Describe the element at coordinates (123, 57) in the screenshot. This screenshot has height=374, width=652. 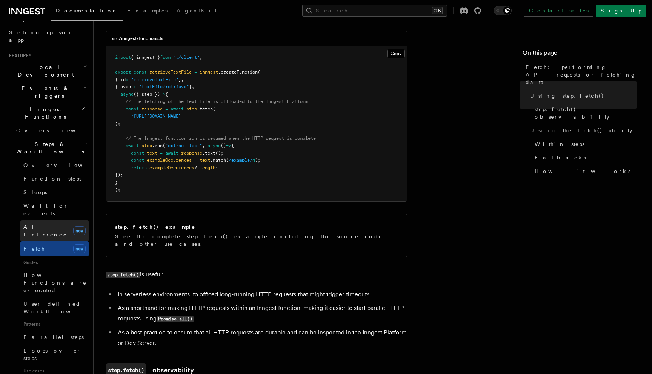
I see `span: import` at that location.